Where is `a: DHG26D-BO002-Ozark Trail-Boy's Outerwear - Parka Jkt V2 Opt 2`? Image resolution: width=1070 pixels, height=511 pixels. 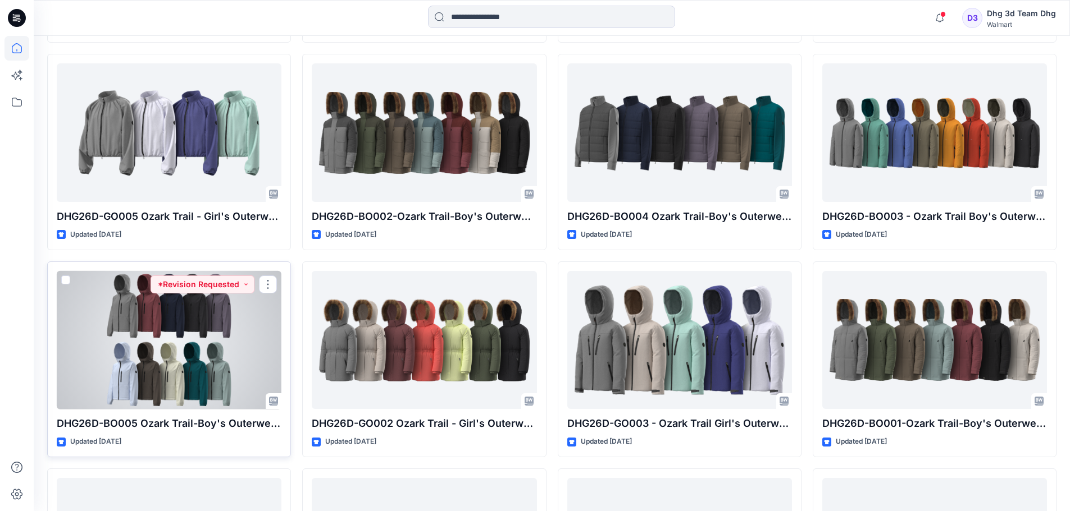
a: DHG26D-BO002-Ozark Trail-Boy's Outerwear - Parka Jkt V2 Opt 2 is located at coordinates (424, 132).